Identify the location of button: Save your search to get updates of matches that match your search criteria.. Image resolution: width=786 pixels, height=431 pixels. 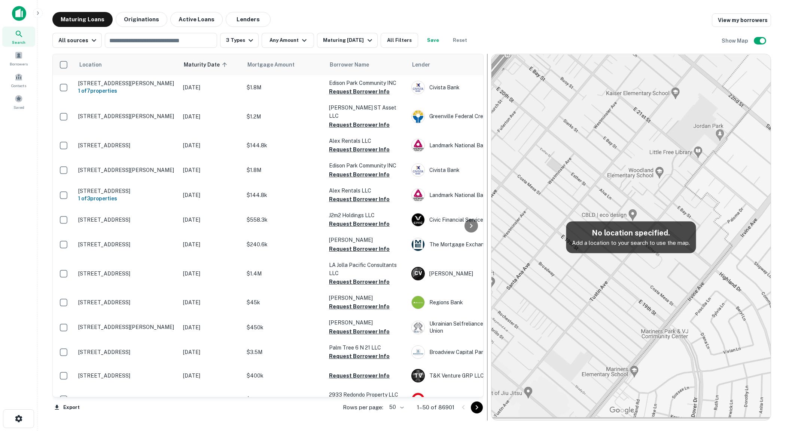
(433, 40).